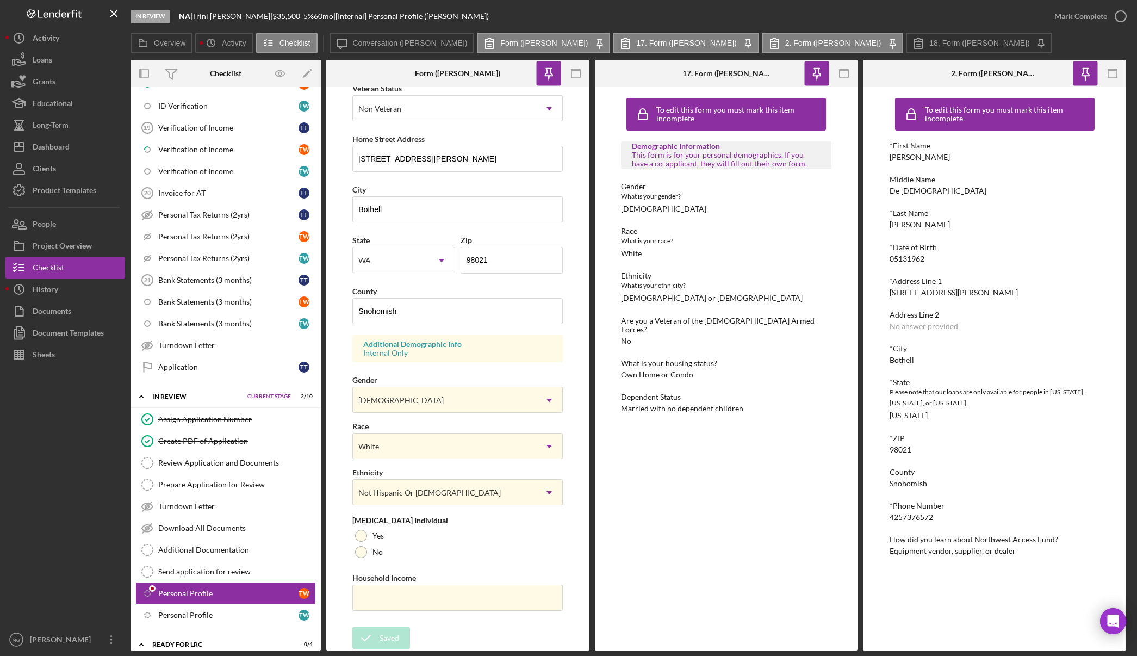 This screenshot has height=656, width=1137. What do you see at coordinates (304, 280) in the screenshot?
I see `div: T T` at bounding box center [304, 280].